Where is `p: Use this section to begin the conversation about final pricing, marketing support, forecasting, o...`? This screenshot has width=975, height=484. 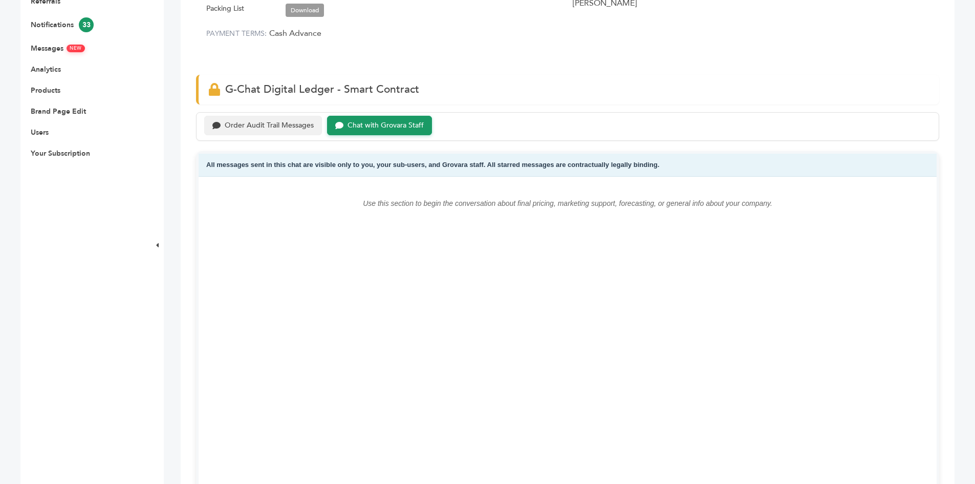
p: Use this section to begin the conversation about final pricing, marketing support, forecasting, o... is located at coordinates (568, 203).